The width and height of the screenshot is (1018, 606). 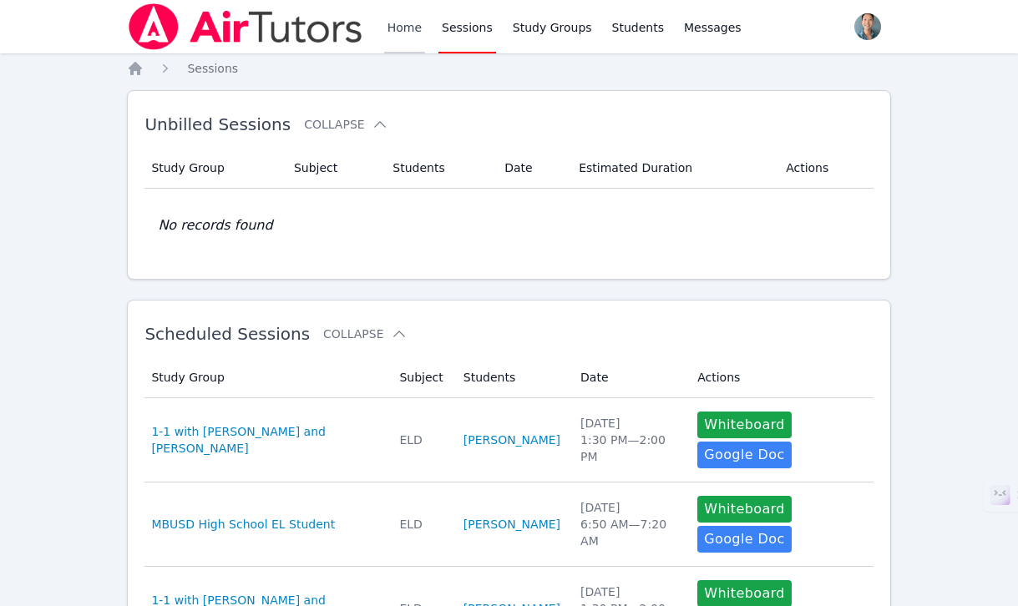 What do you see at coordinates (712, 28) in the screenshot?
I see `span: Messages` at bounding box center [712, 28].